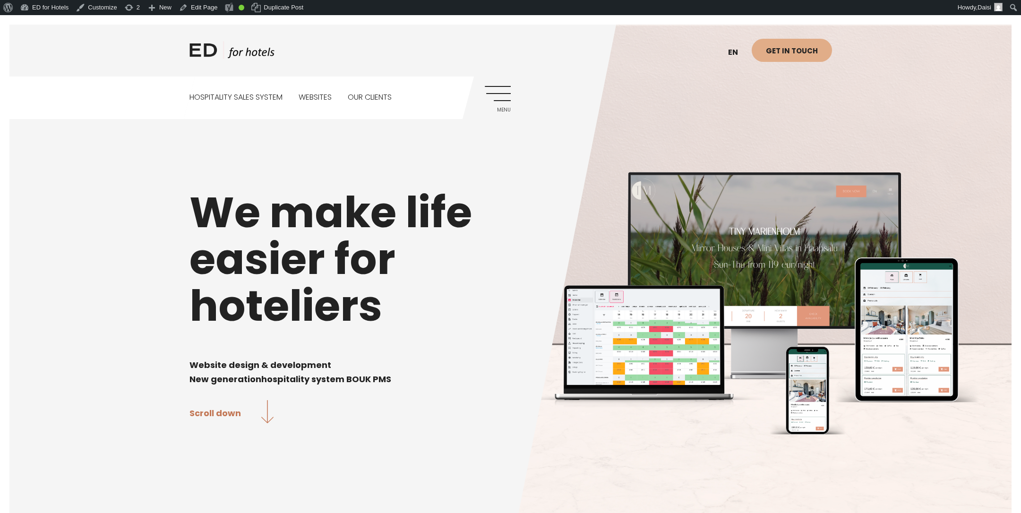  Describe the element at coordinates (511, 365) in the screenshot. I see `div: Page 1` at that location.